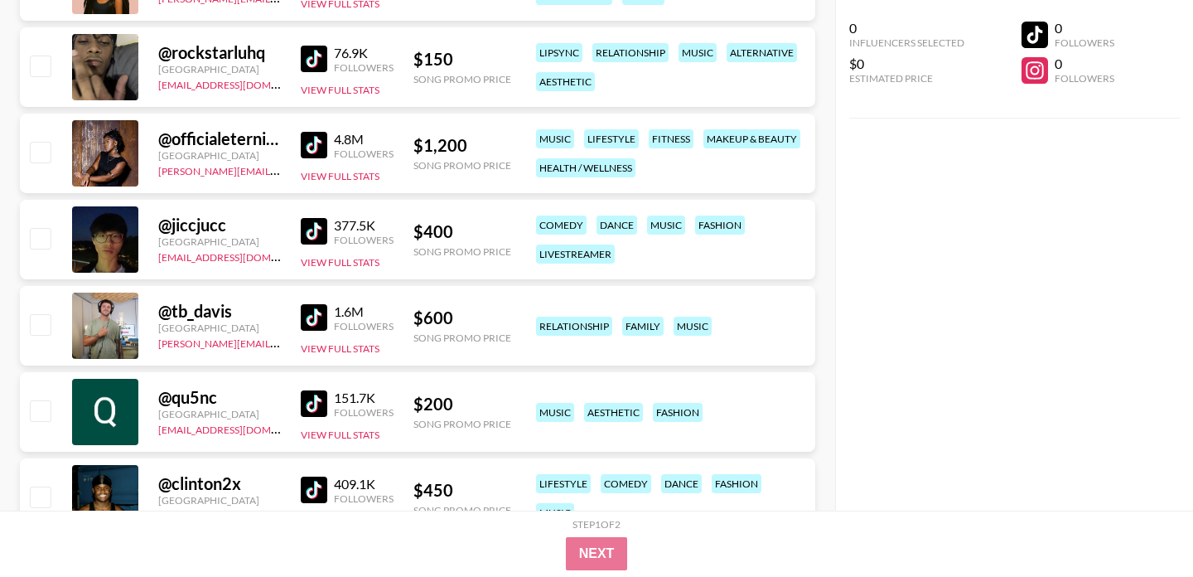 The image size is (1193, 577). What do you see at coordinates (762, 52) in the screenshot?
I see `div: alternative` at bounding box center [762, 52].